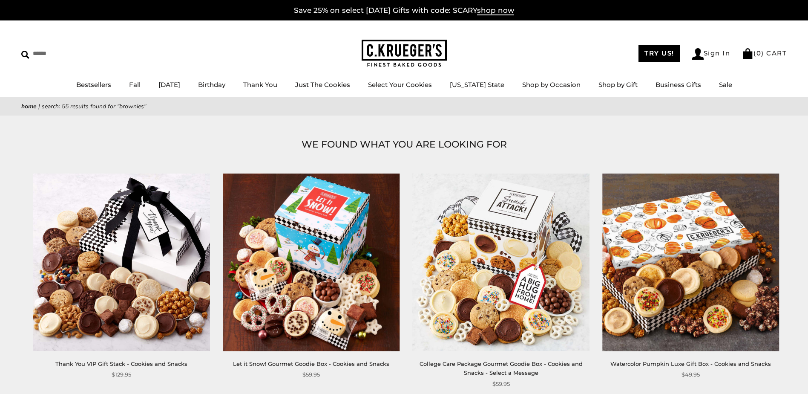 This screenshot has height=394, width=808. Describe the element at coordinates (323, 84) in the screenshot. I see `a: Just The Cookies` at that location.